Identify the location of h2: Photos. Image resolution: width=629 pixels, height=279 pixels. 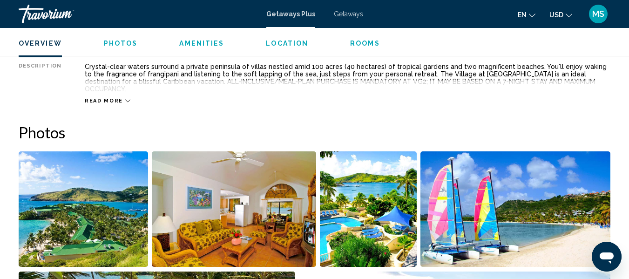
(314, 132).